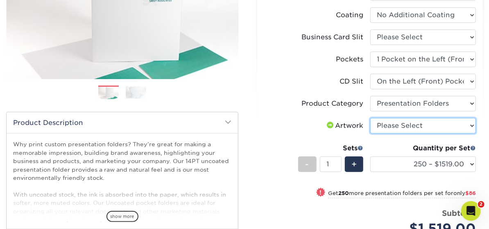  I want to click on img: Presentation Folders 01, so click(108, 93).